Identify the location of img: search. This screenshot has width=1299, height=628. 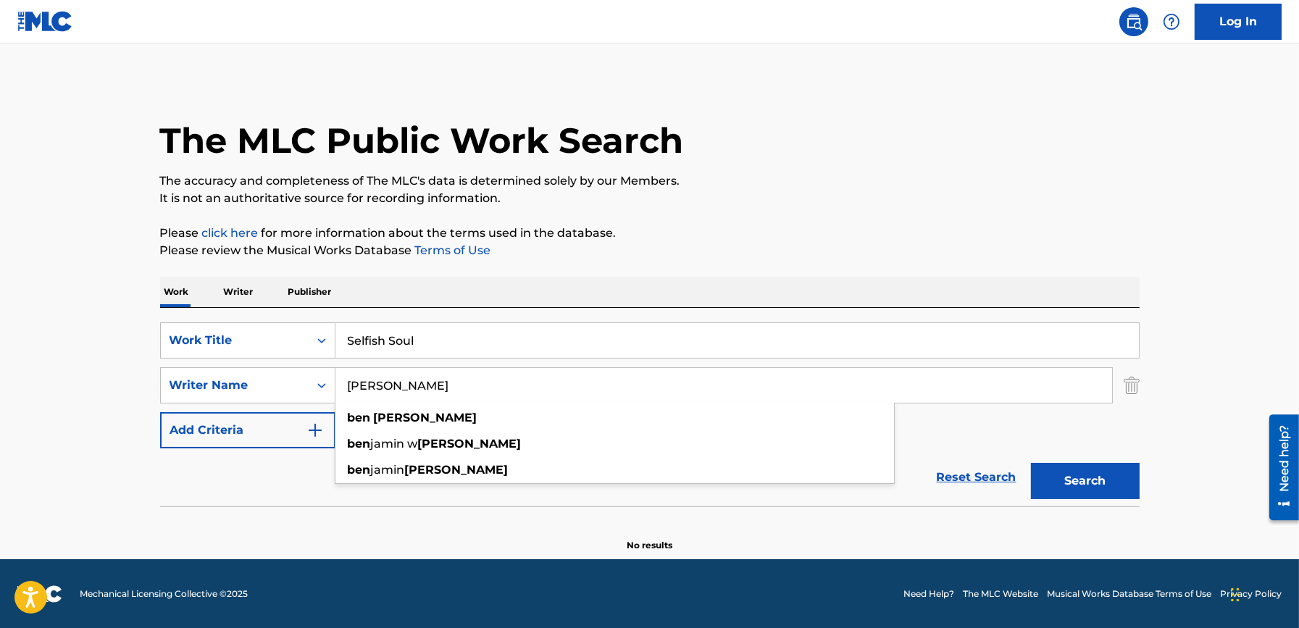
(1134, 22).